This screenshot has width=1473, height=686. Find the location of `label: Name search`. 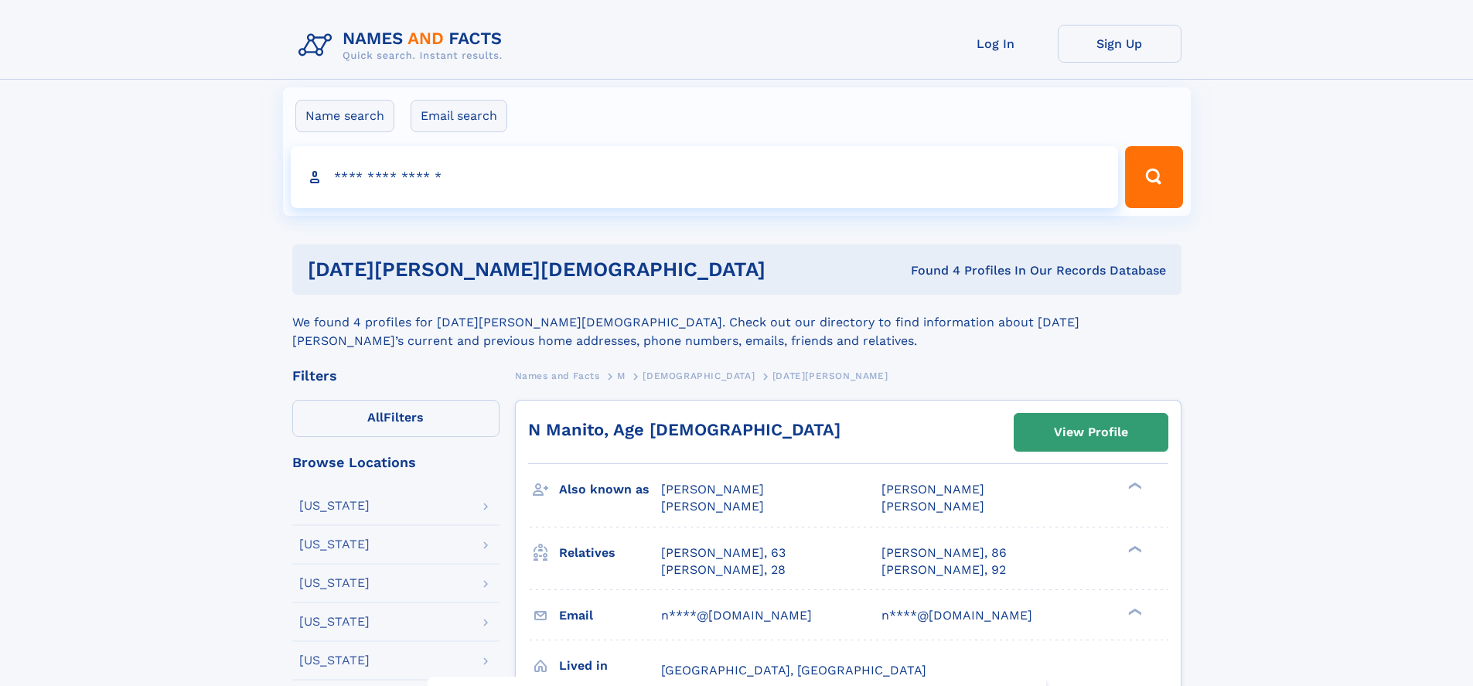

label: Name search is located at coordinates (345, 116).